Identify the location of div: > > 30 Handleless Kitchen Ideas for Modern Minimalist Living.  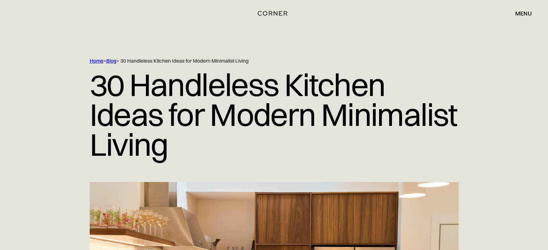
(259, 61).